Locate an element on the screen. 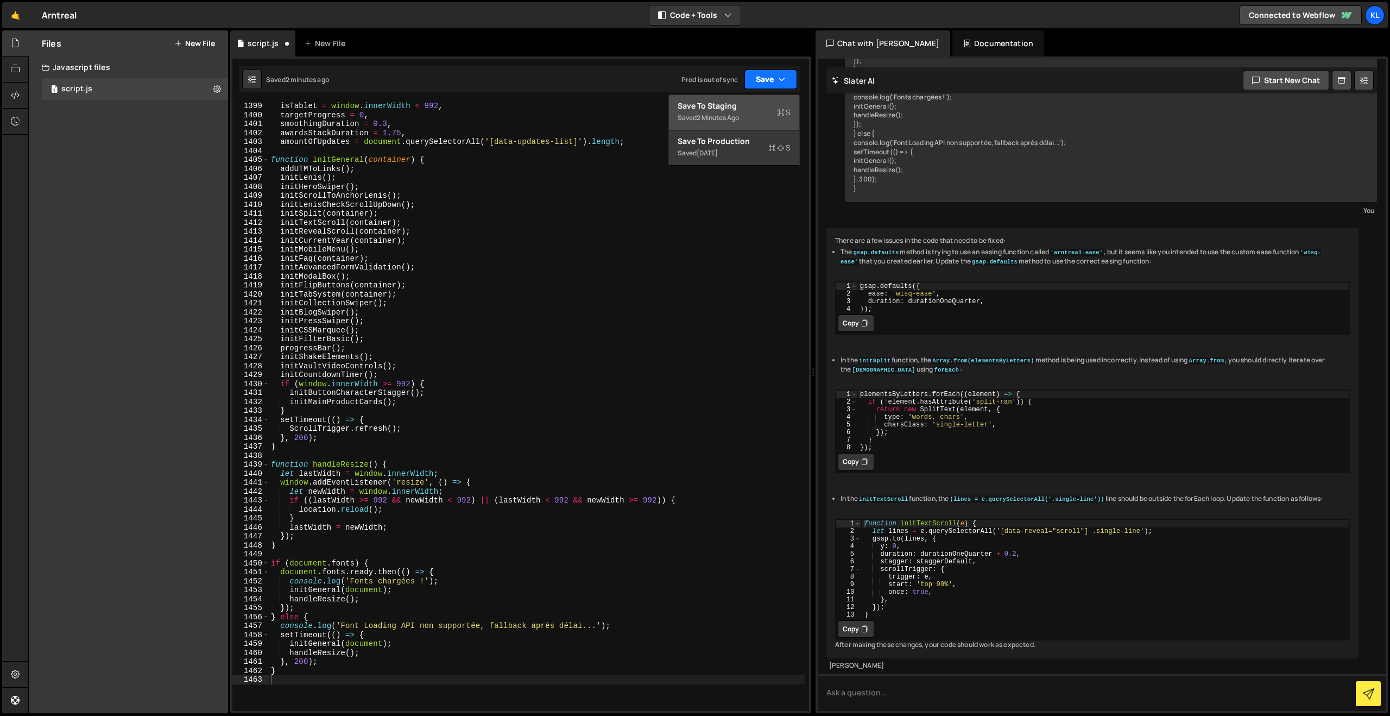 The height and width of the screenshot is (716, 1390). div: 1423 is located at coordinates (251, 321).